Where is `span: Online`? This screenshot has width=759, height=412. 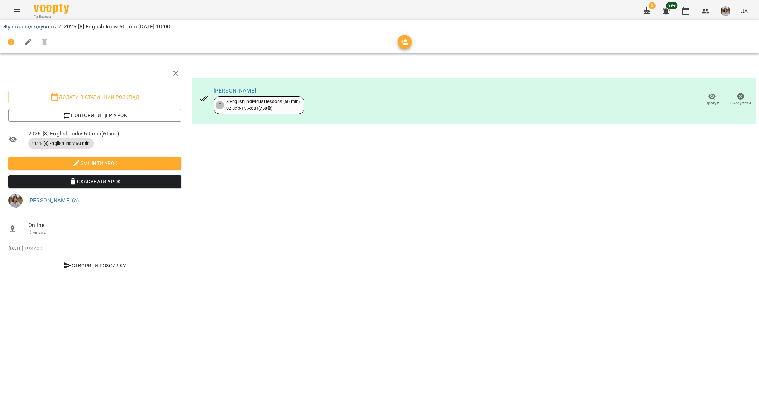
span: Online is located at coordinates (104, 225).